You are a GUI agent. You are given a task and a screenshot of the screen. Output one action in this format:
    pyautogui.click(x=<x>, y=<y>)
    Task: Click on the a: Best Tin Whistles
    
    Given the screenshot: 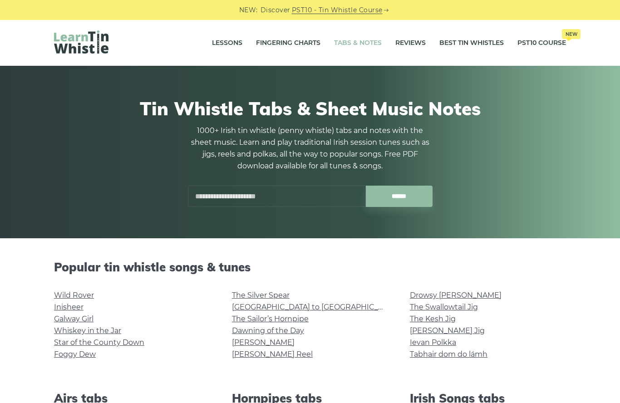 What is the action you would take?
    pyautogui.click(x=472, y=43)
    